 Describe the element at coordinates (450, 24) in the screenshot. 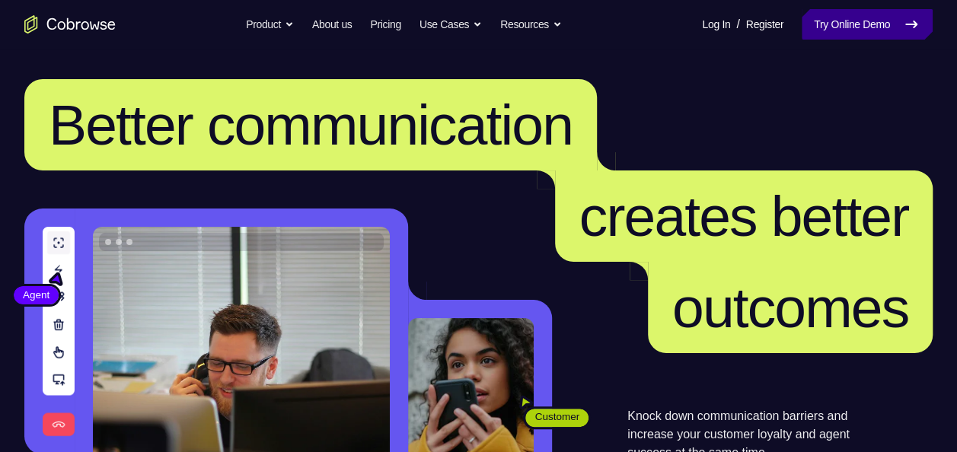

I see `button: Use Cases` at that location.